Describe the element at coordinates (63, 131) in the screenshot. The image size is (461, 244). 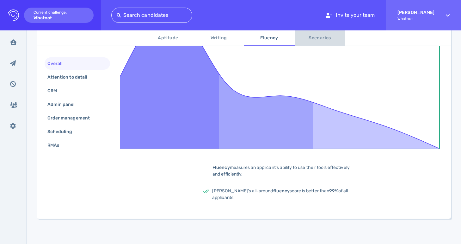
I see `div: Scheduling` at that location.